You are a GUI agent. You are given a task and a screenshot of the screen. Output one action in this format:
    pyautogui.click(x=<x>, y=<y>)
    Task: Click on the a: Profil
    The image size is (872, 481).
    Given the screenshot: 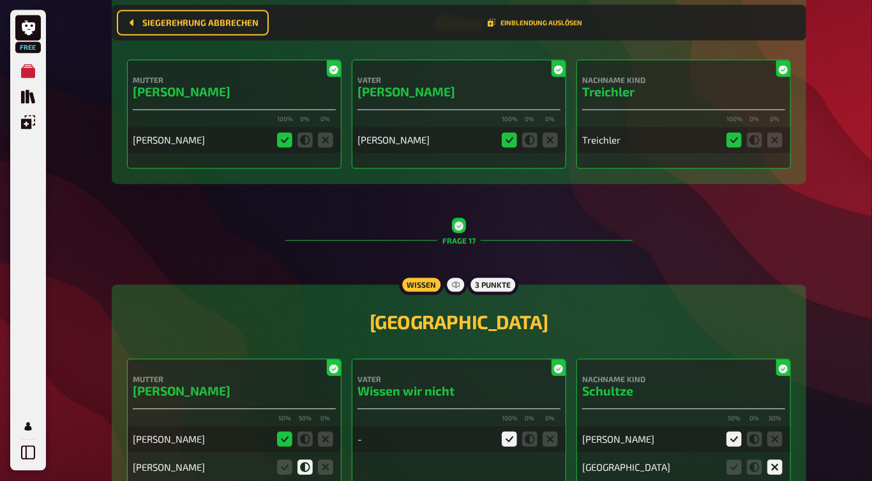 What is the action you would take?
    pyautogui.click(x=28, y=427)
    